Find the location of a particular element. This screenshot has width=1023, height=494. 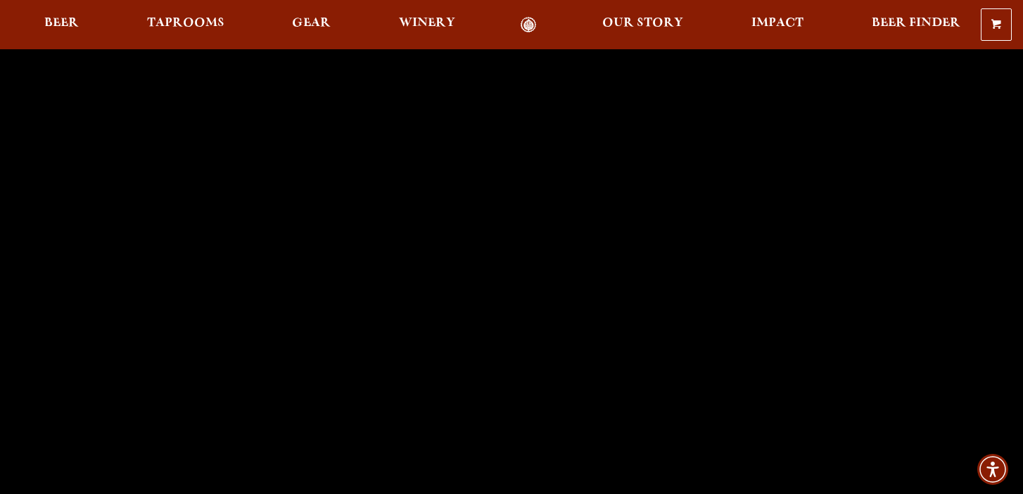

div: Accessibility Menu is located at coordinates (993, 469).